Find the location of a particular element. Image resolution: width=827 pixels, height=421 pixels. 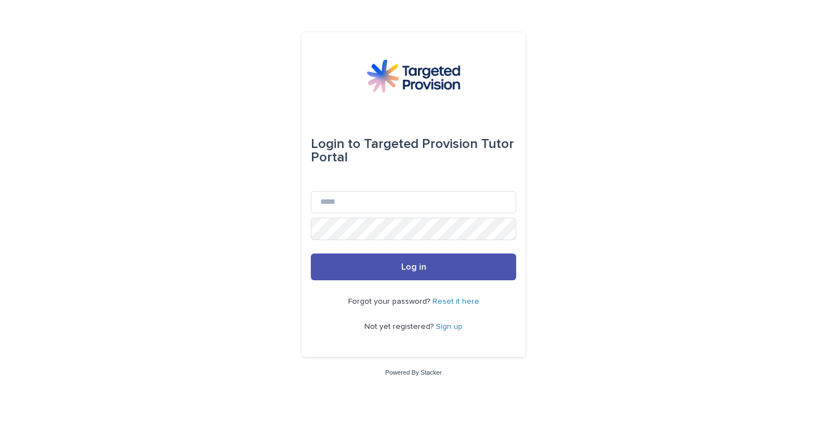

div: Targeted Provision Tutor Portal is located at coordinates (414, 151).